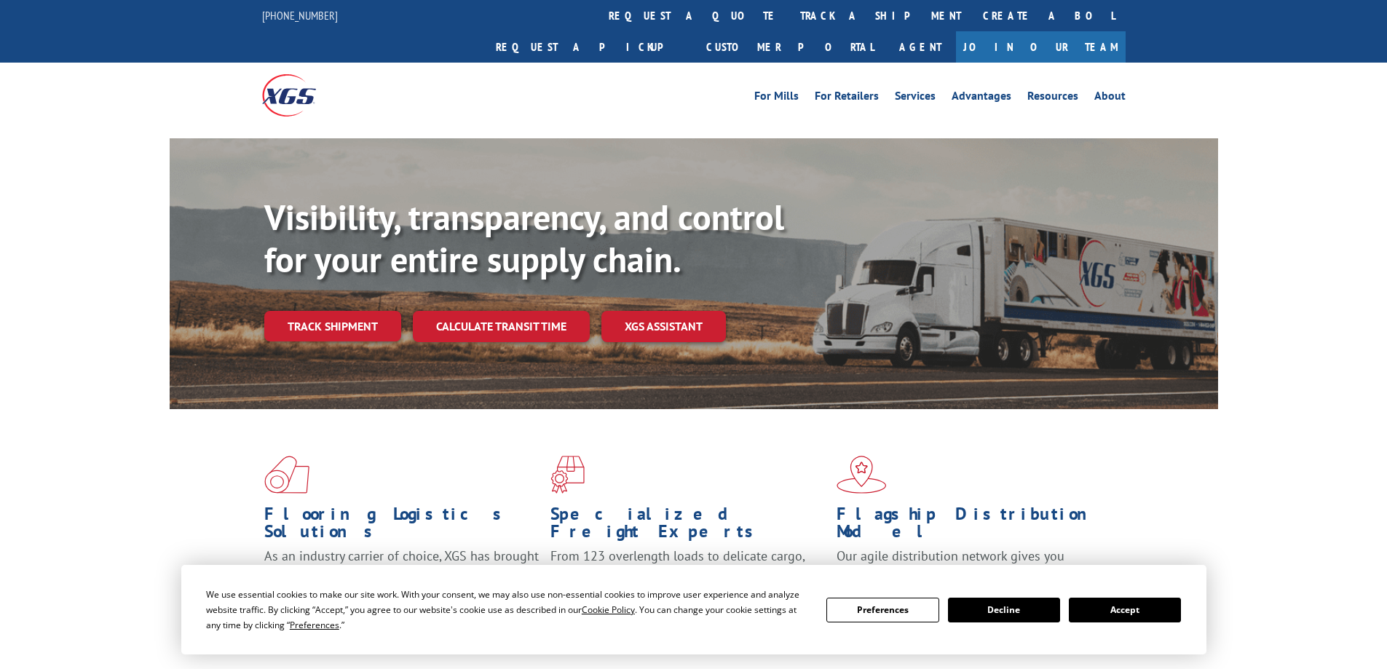  I want to click on div: Cookie Consent Prompt, so click(694, 609).